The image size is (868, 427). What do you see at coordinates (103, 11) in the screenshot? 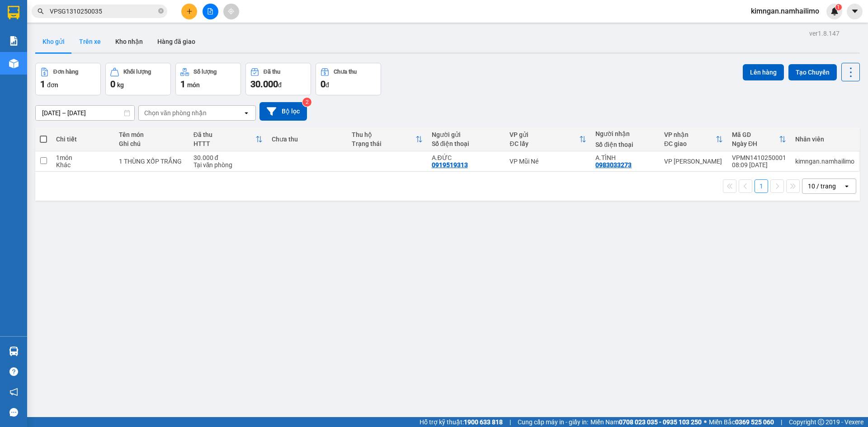
I see `input: Tìm tên, số ĐT hoặc mã đơn` at bounding box center [103, 11].